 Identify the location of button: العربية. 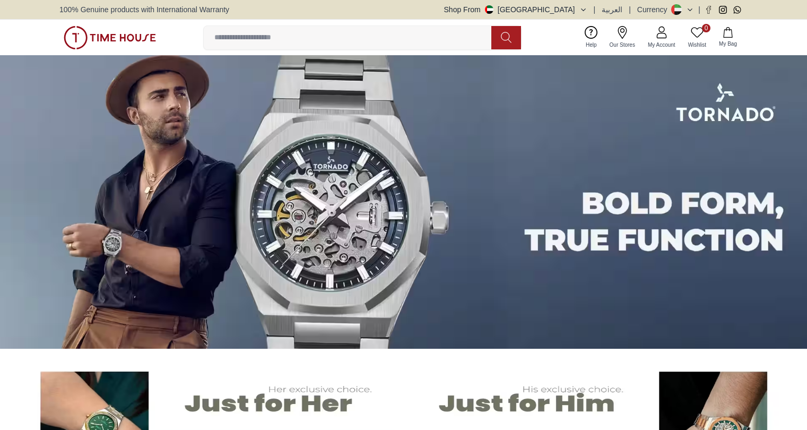
(612, 10).